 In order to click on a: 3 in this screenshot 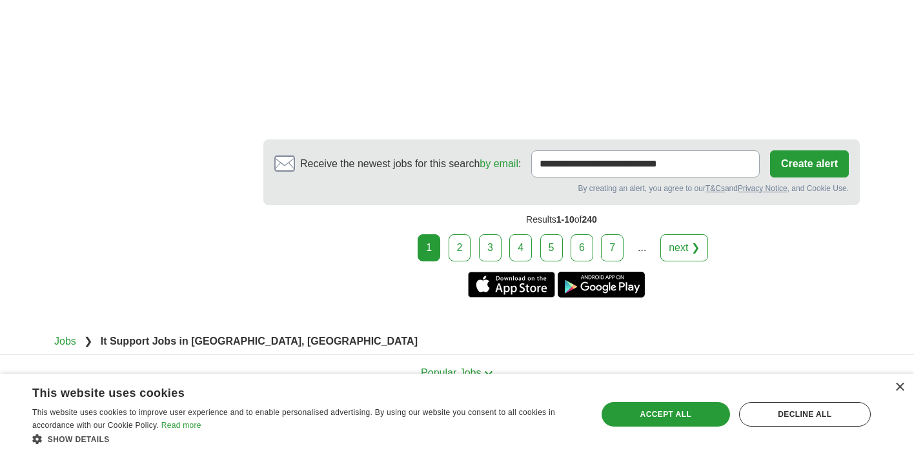, I will do `click(490, 248)`.